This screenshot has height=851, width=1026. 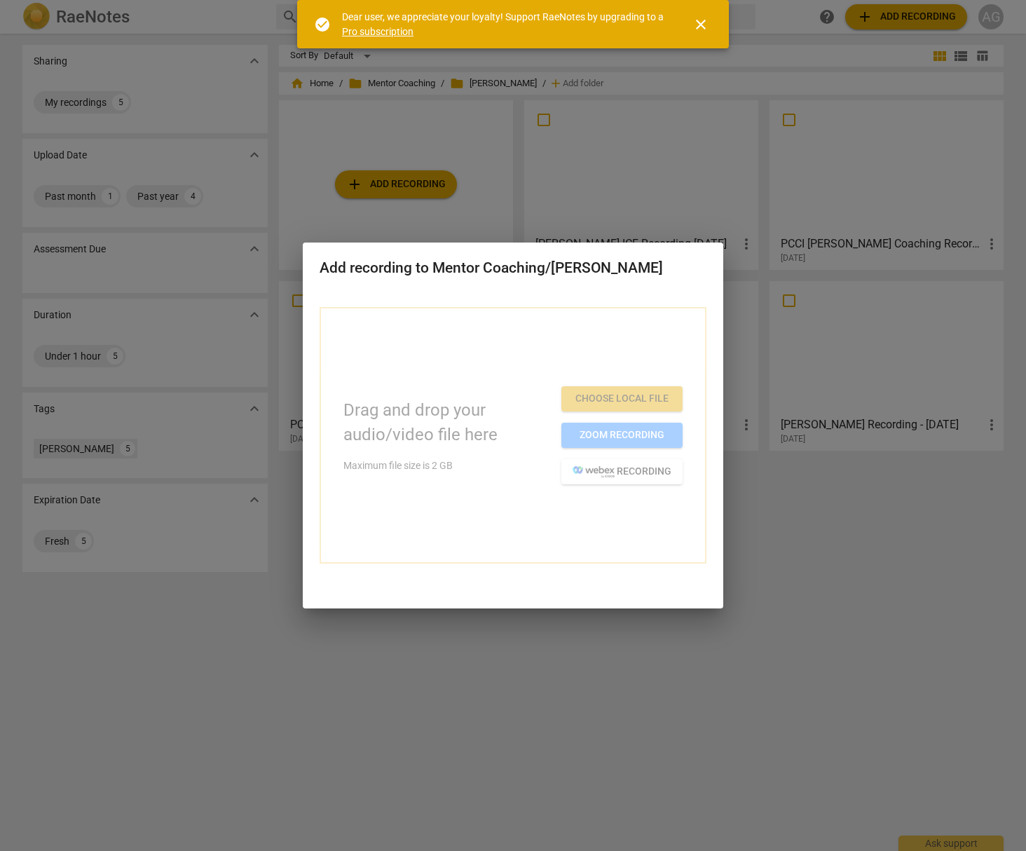 I want to click on span: check_circle, so click(x=322, y=25).